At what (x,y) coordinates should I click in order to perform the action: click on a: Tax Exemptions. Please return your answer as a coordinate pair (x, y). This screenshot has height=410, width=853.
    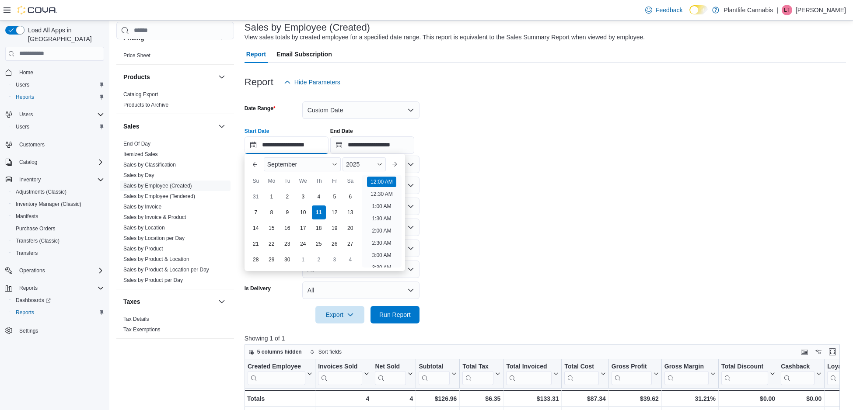
    Looking at the image, I should click on (142, 330).